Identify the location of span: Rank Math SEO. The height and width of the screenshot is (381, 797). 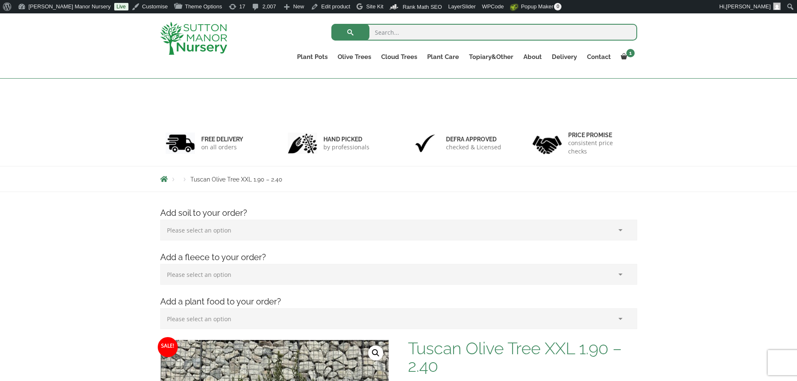
(422, 7).